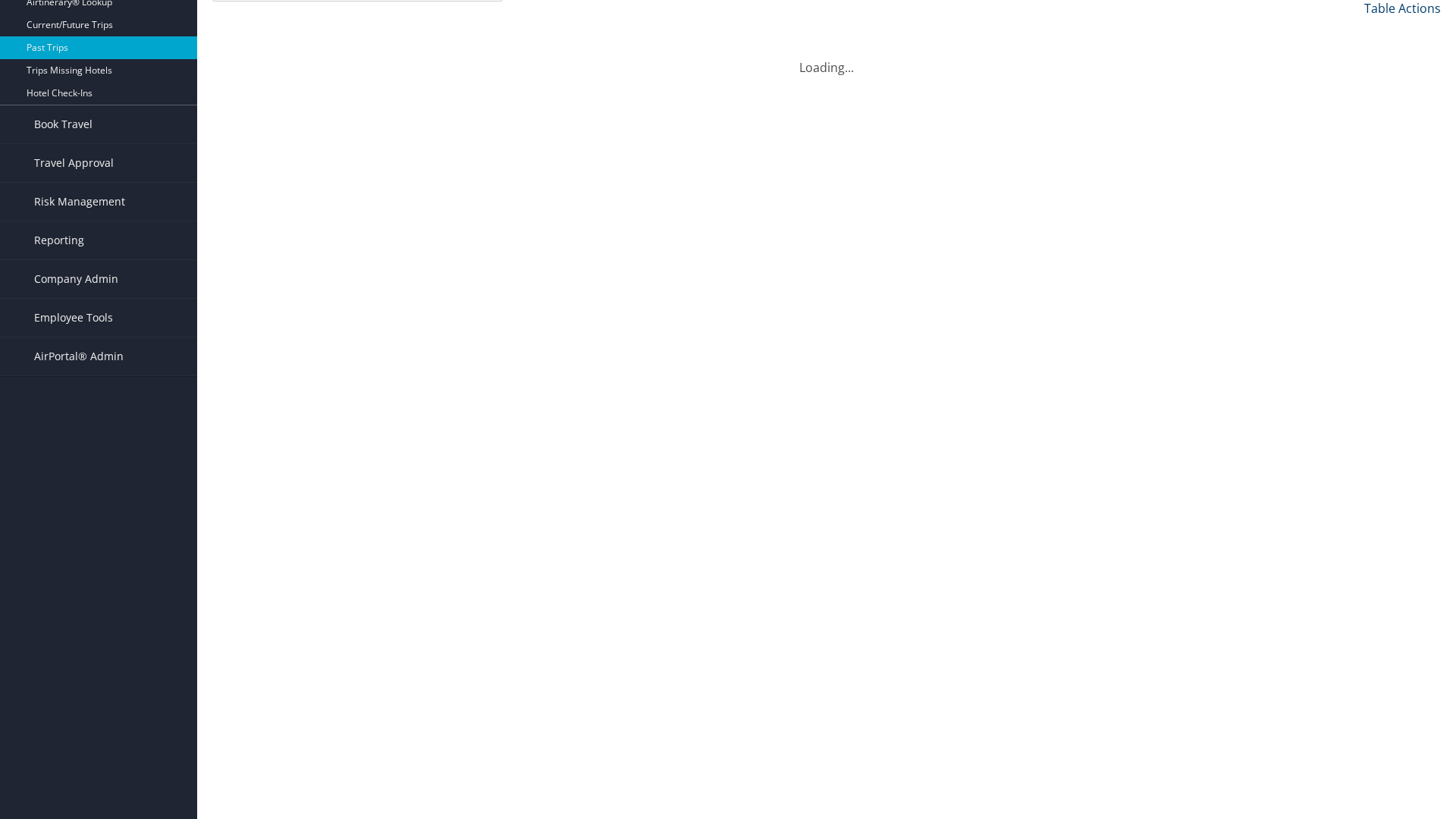 The image size is (1456, 819). What do you see at coordinates (76, 279) in the screenshot?
I see `span: Company Admin` at bounding box center [76, 279].